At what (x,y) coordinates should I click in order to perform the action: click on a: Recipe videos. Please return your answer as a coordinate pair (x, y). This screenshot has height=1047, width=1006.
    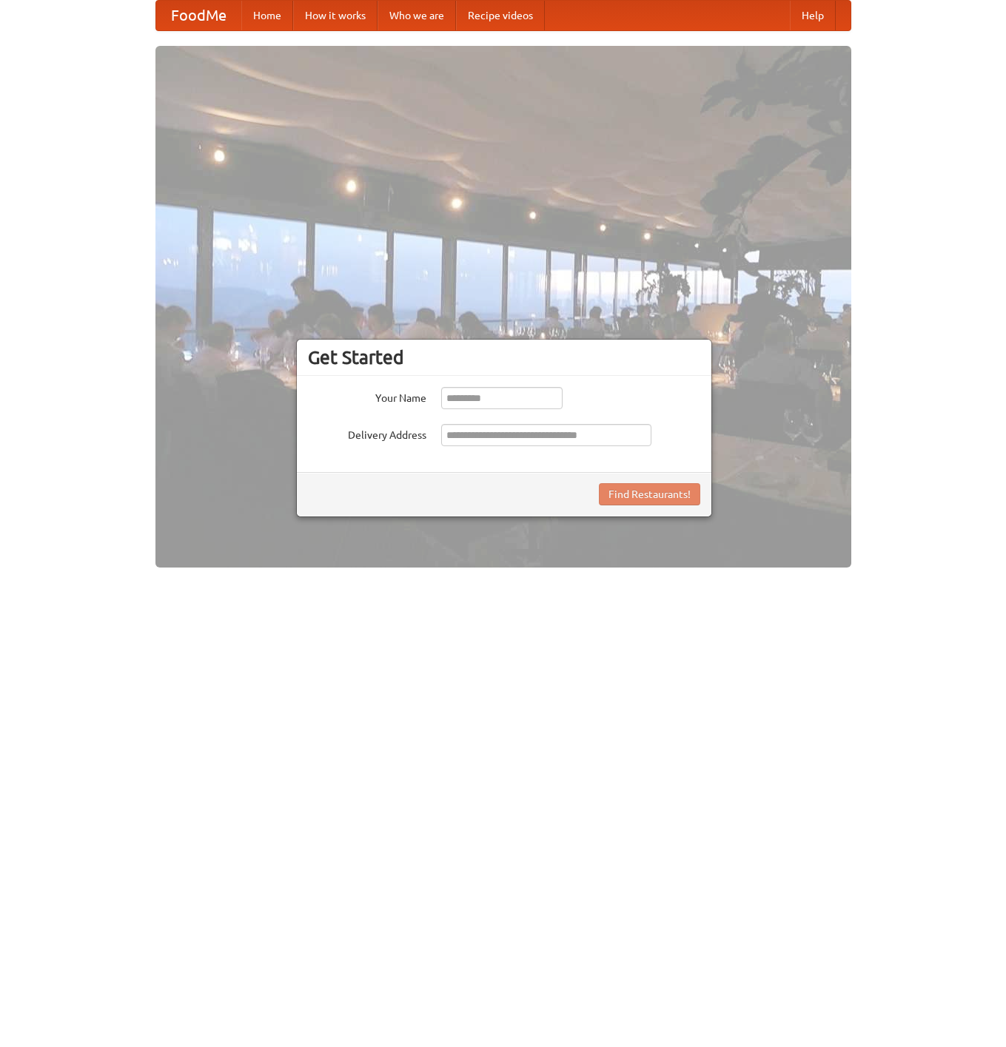
    Looking at the image, I should click on (500, 16).